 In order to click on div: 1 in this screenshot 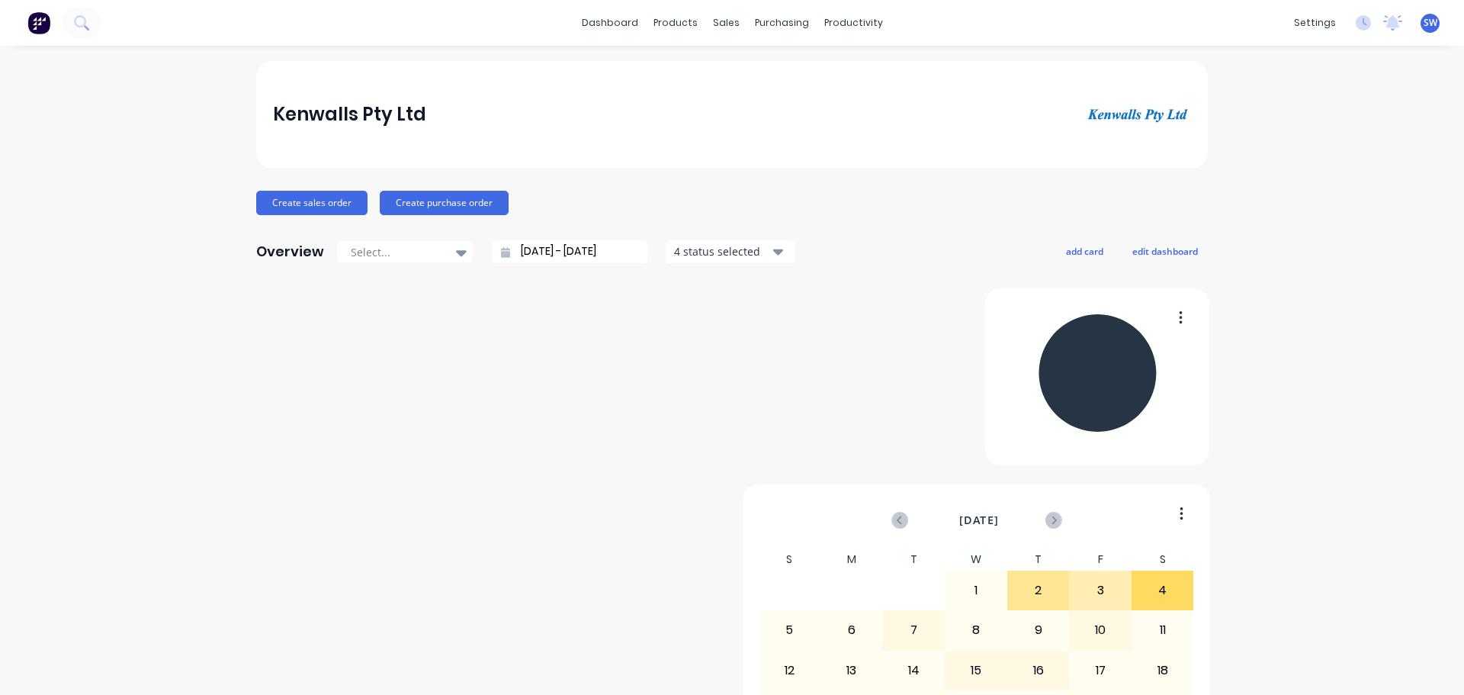, I will do `click(976, 590)`.